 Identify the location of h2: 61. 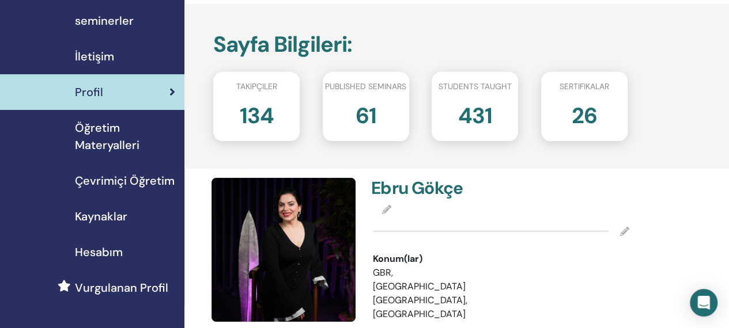
(366, 114).